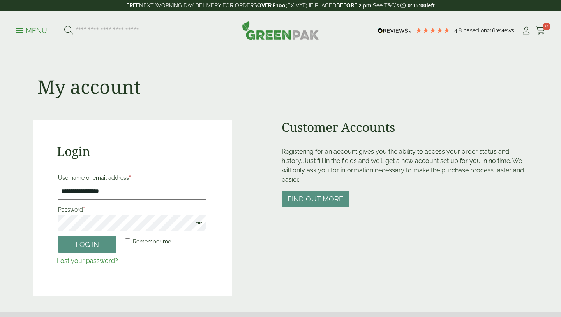 Image resolution: width=561 pixels, height=317 pixels. I want to click on h2: Login, so click(132, 152).